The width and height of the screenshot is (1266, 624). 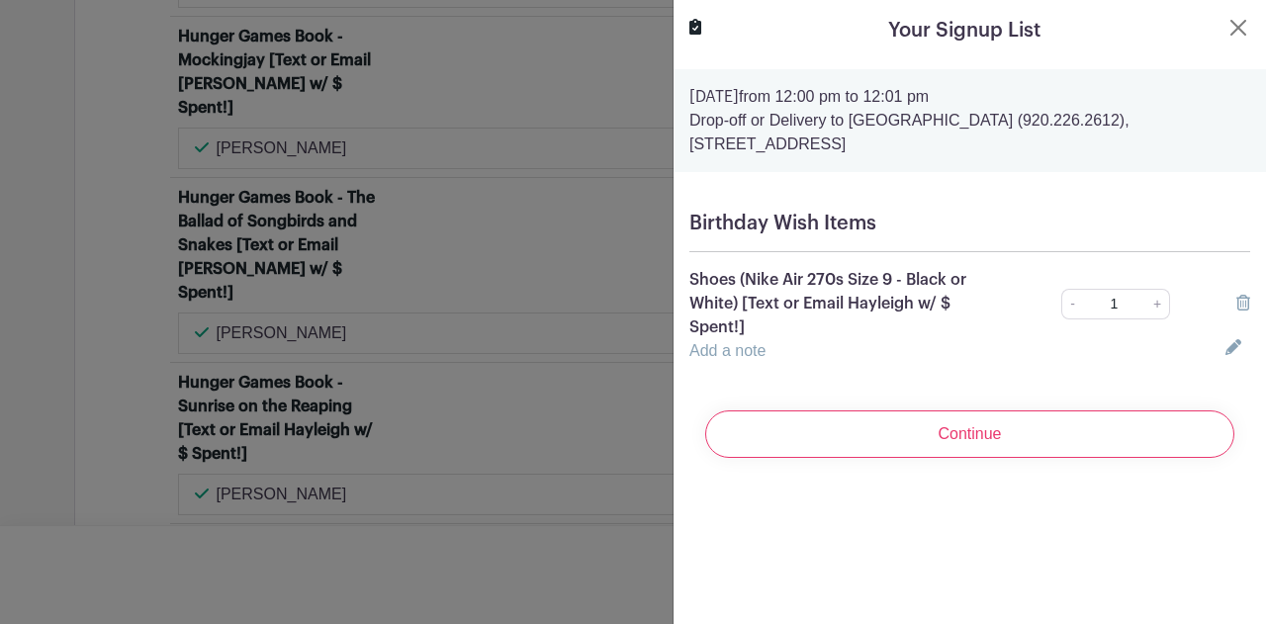 What do you see at coordinates (727, 350) in the screenshot?
I see `a: Add a note` at bounding box center [727, 350].